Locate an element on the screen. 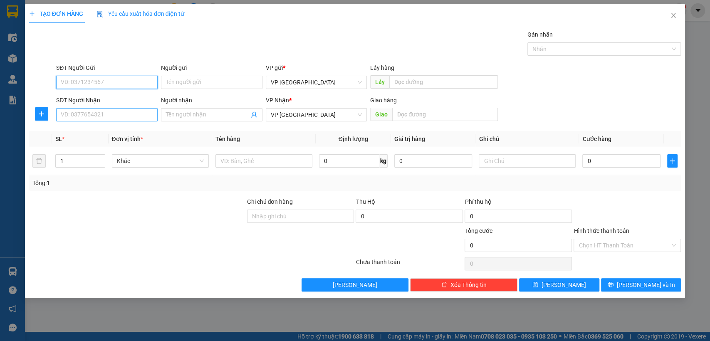  span: Giao hàng is located at coordinates (383, 100).